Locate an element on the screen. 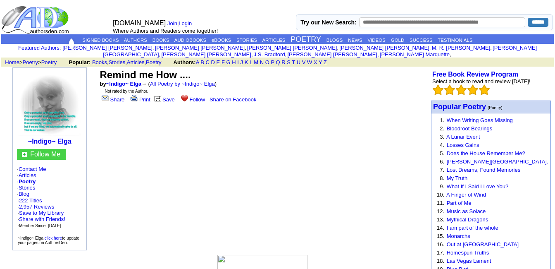  a: Losses Gains is located at coordinates (463, 145).